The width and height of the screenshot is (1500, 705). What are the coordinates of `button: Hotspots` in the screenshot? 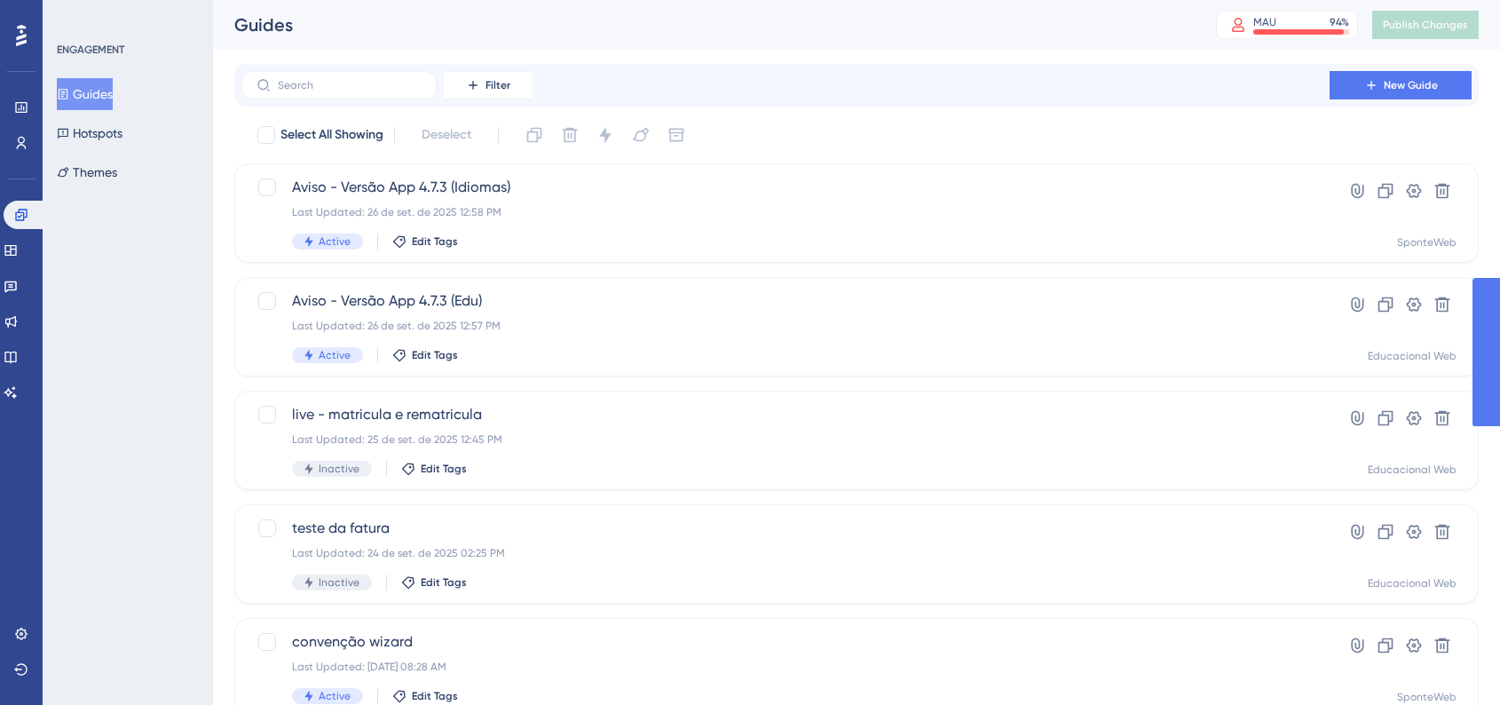 It's located at (90, 133).